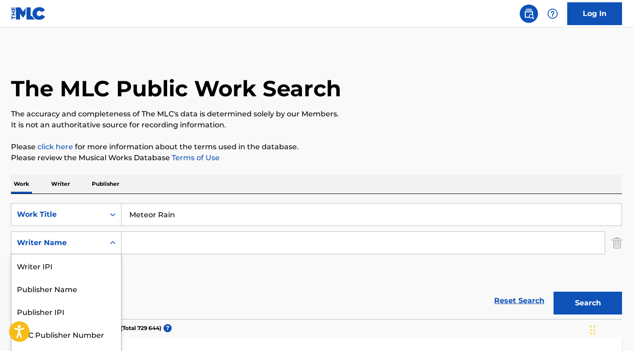 This screenshot has width=633, height=351. Describe the element at coordinates (588, 303) in the screenshot. I see `button: Search` at that location.